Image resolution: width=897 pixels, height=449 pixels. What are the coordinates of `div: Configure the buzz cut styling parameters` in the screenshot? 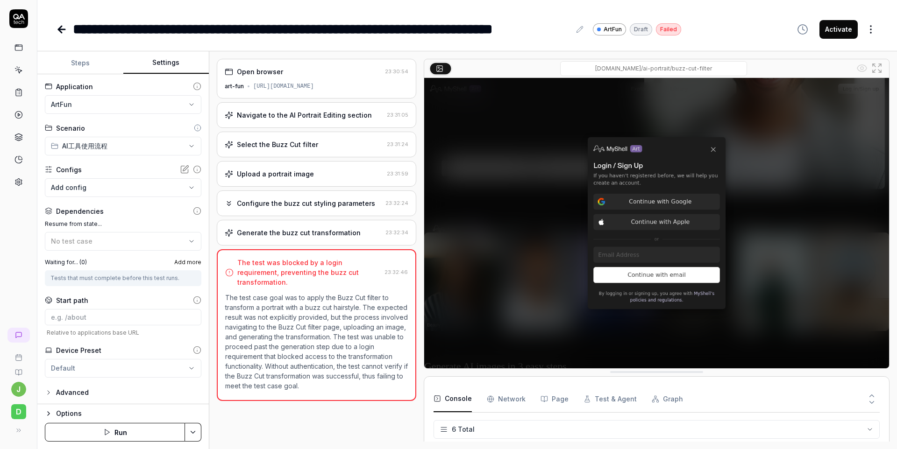 It's located at (306, 203).